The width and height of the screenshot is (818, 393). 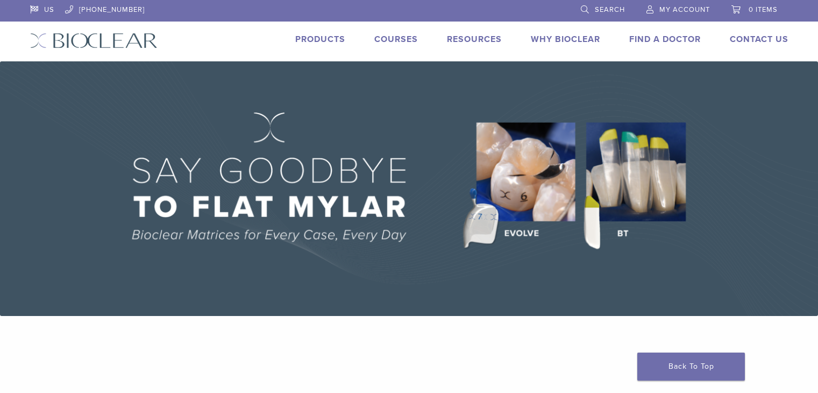 I want to click on a: Contact Us, so click(x=759, y=39).